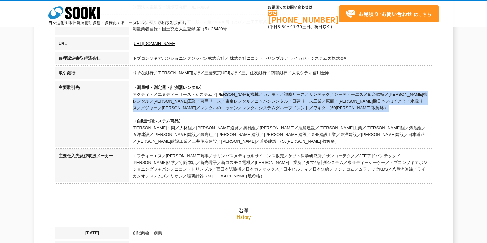 This screenshot has height=243, width=487. I want to click on span: 17:30, so click(296, 27).